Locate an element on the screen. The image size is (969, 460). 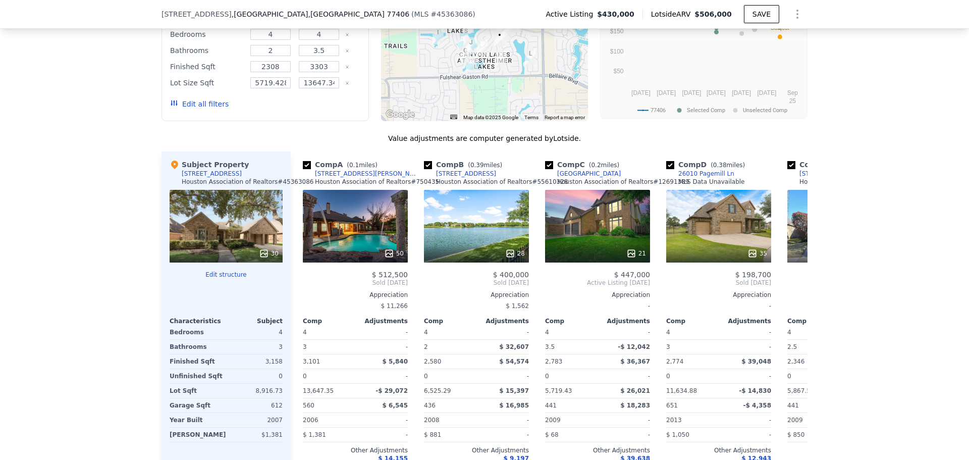
div: $1,381 is located at coordinates (256, 435).